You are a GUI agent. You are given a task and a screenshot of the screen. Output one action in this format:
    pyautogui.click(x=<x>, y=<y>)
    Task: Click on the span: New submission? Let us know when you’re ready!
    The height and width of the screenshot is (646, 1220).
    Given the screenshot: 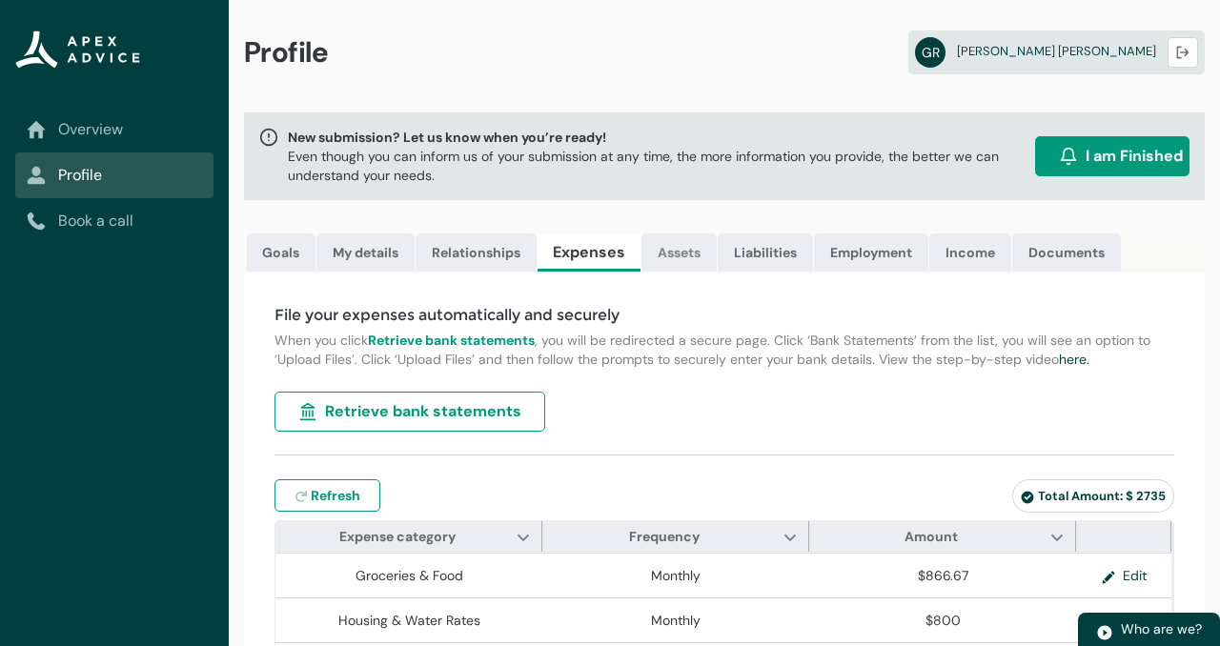 What is the action you would take?
    pyautogui.click(x=658, y=137)
    